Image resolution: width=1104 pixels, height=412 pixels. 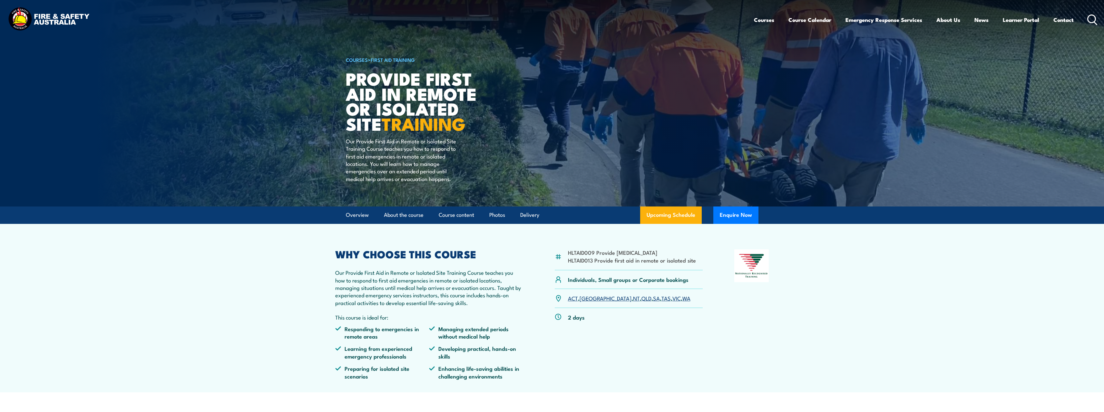 What do you see at coordinates (656, 298) in the screenshot?
I see `a: SA` at bounding box center [656, 298].